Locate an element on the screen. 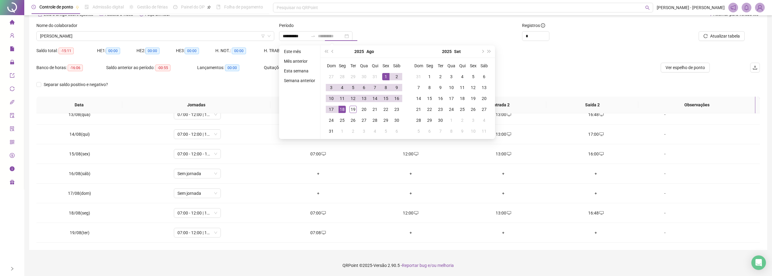 The image size is (772, 276). th: Sex is located at coordinates (386, 66).